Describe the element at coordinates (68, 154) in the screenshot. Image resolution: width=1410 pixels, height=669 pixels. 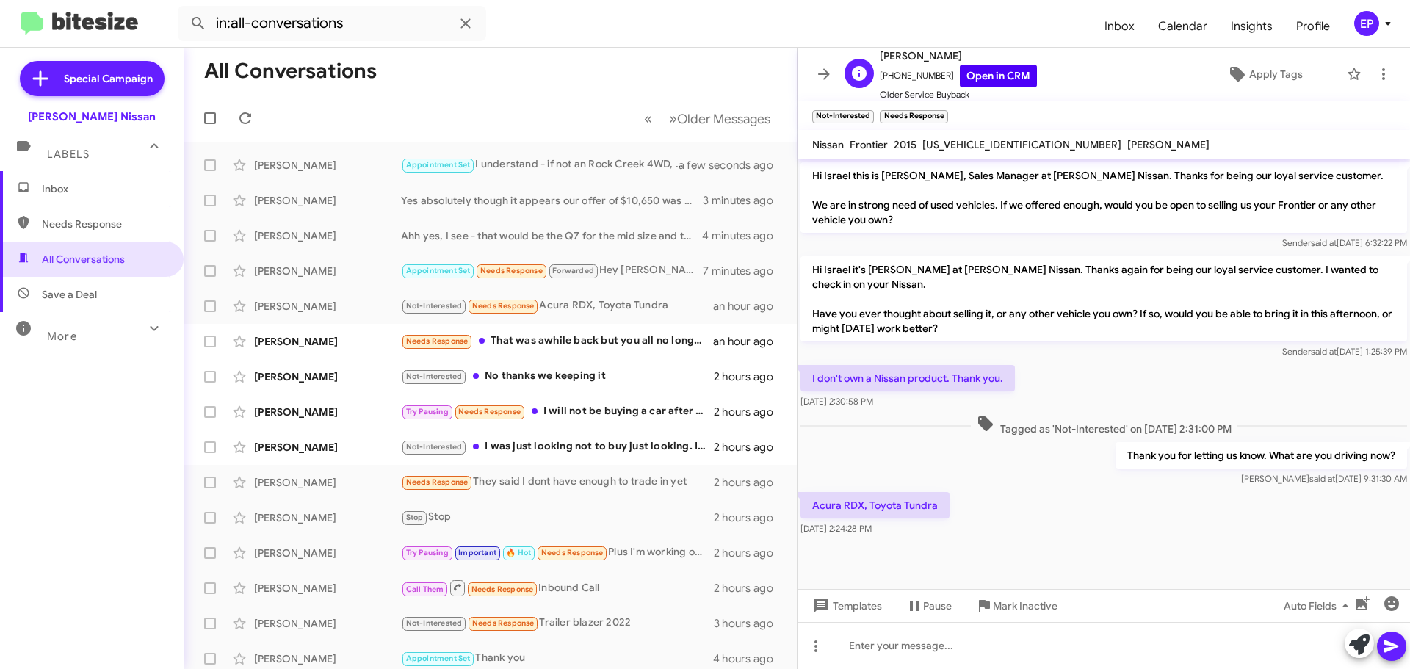
I see `span: Labels` at that location.